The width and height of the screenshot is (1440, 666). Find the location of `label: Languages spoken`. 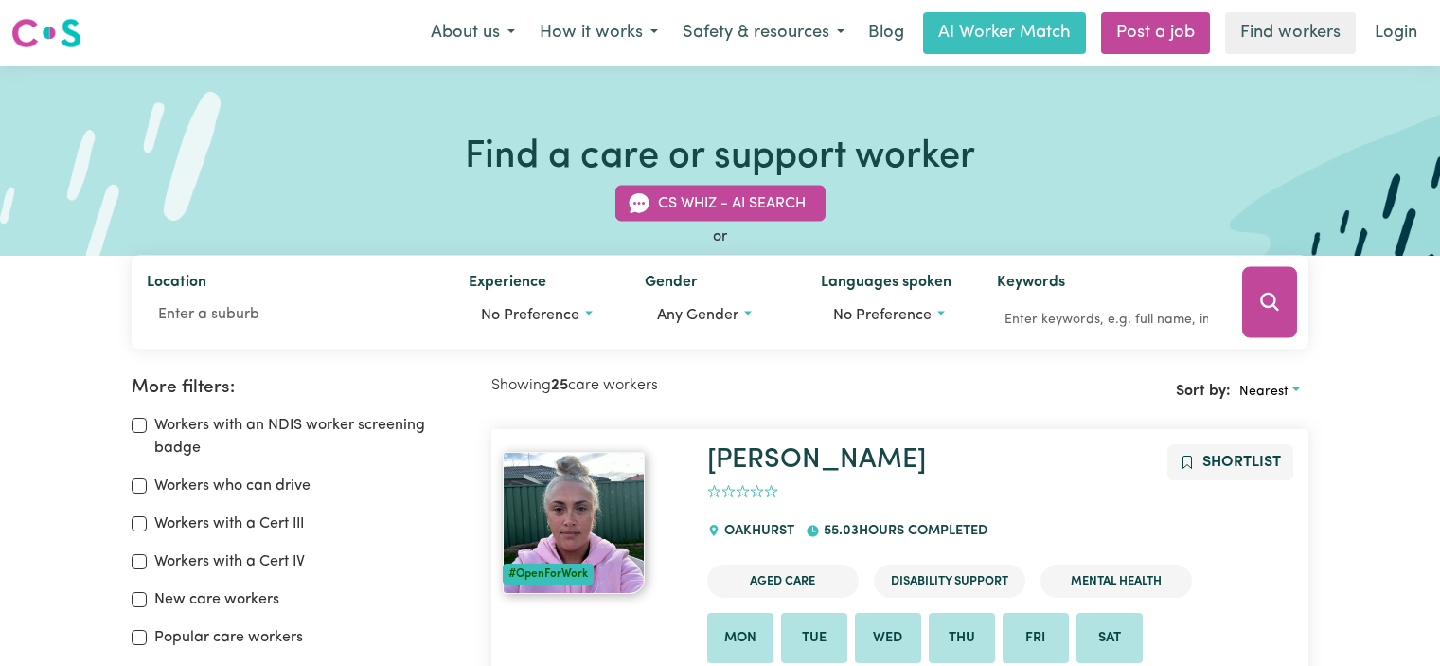

label: Languages spoken is located at coordinates (886, 284).